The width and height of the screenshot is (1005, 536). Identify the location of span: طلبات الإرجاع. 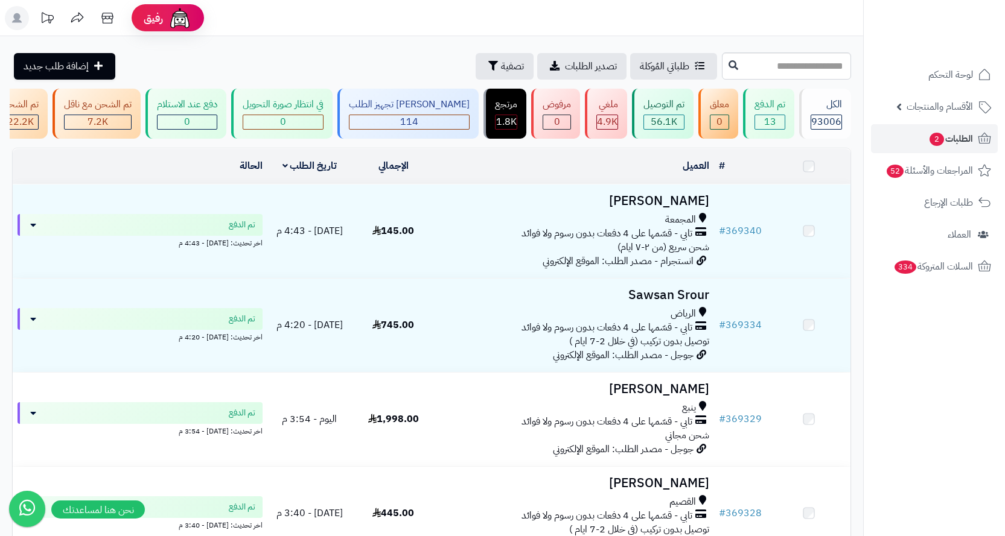
(948, 203).